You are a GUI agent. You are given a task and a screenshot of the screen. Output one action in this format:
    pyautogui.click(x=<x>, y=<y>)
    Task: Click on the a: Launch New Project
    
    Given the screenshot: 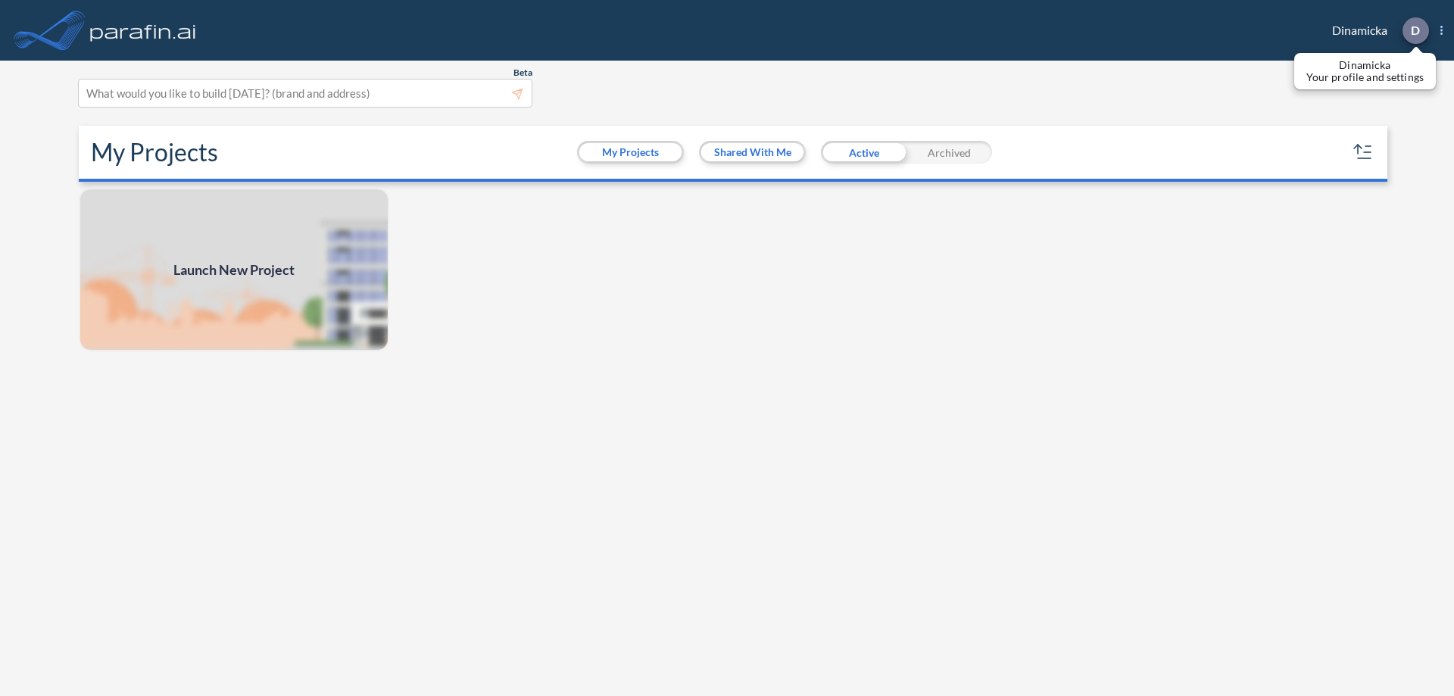 What is the action you would take?
    pyautogui.click(x=234, y=270)
    